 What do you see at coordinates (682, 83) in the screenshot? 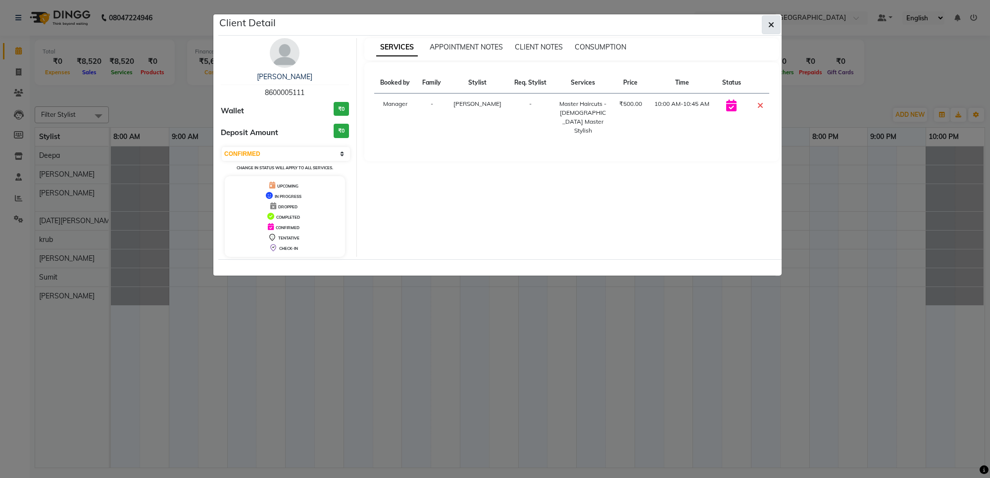
I see `th: Time` at bounding box center [682, 83].